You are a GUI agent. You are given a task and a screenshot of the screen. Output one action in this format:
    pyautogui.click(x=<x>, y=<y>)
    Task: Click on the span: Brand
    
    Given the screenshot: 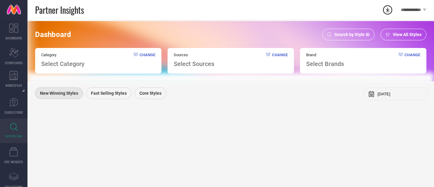 What is the action you would take?
    pyautogui.click(x=325, y=55)
    